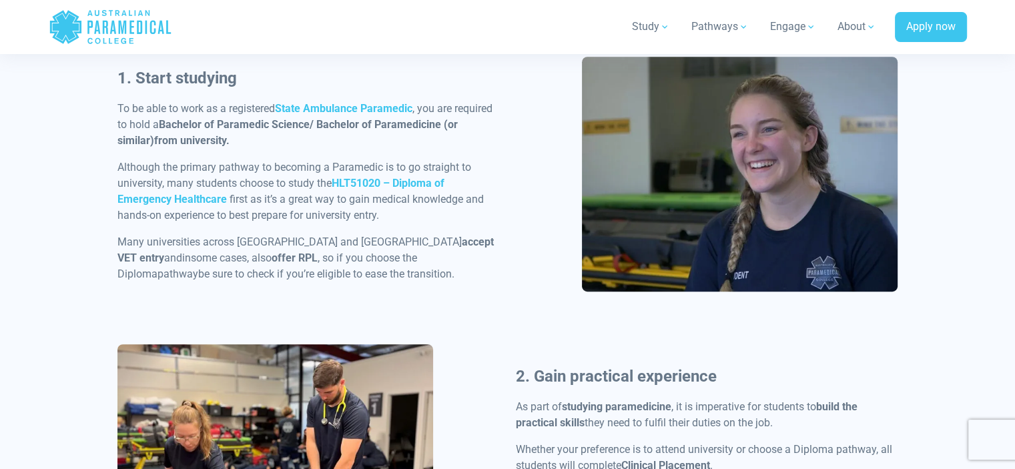 This screenshot has width=1015, height=469. I want to click on span: pathway, so click(178, 274).